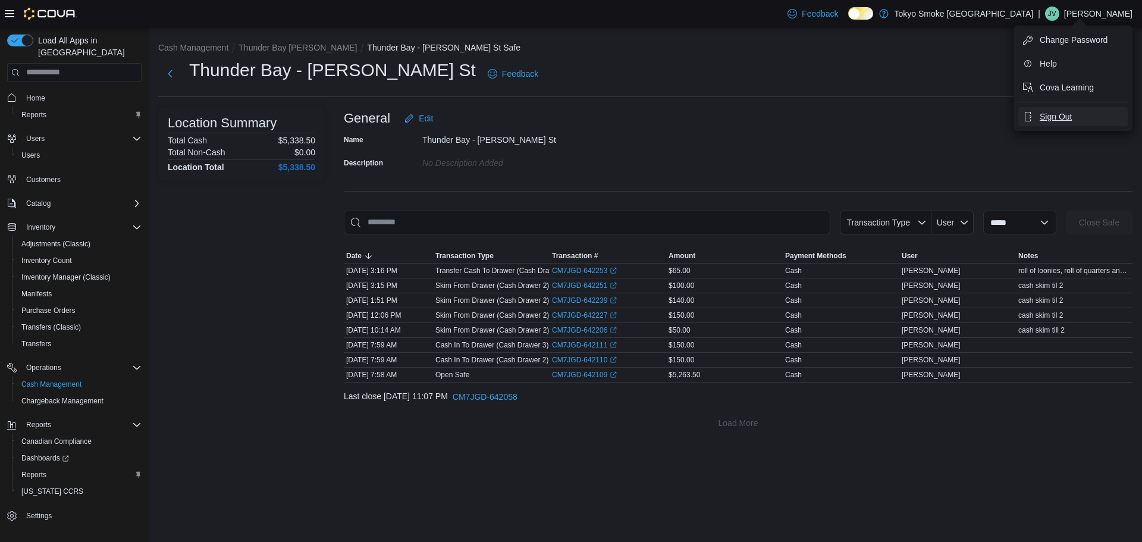 This screenshot has height=542, width=1142. Describe the element at coordinates (812, 14) in the screenshot. I see `a: Feedback` at that location.